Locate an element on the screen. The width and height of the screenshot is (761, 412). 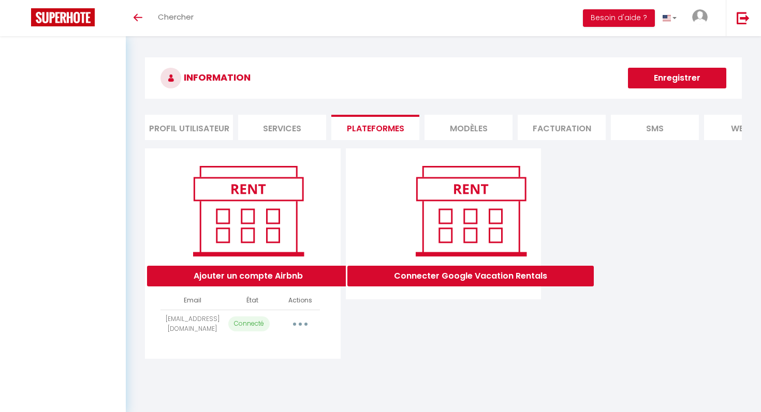
button: Ajouter un compte Airbnb is located at coordinates (248, 276).